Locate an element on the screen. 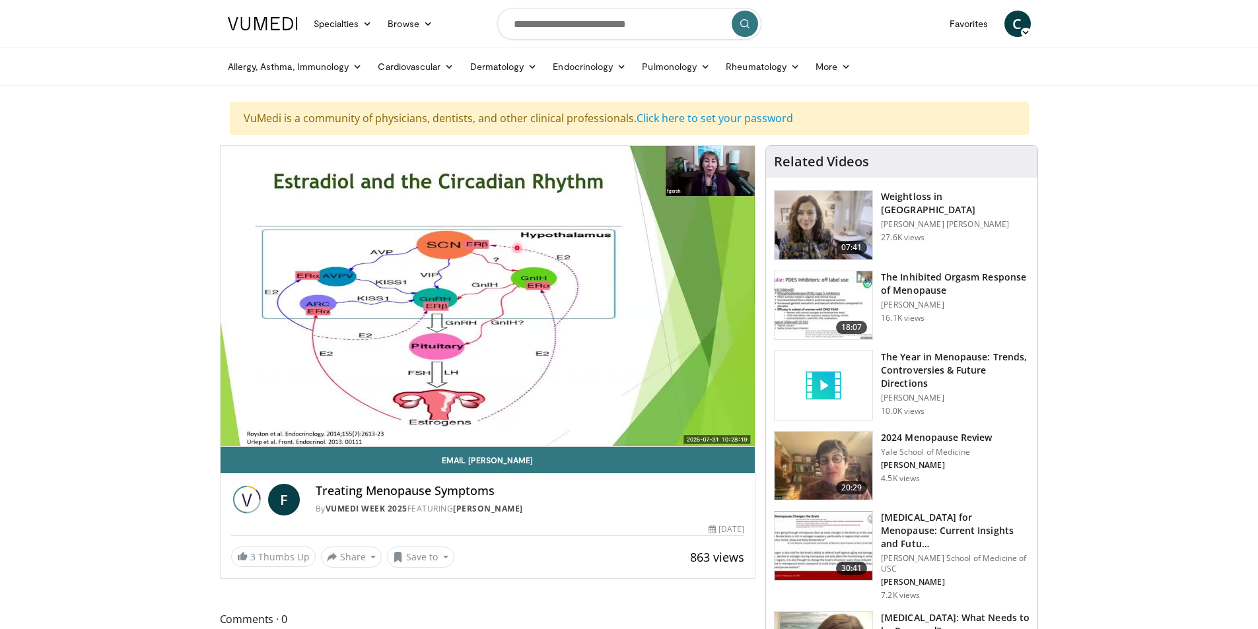 This screenshot has height=629, width=1258. p: 10.0K views is located at coordinates (903, 411).